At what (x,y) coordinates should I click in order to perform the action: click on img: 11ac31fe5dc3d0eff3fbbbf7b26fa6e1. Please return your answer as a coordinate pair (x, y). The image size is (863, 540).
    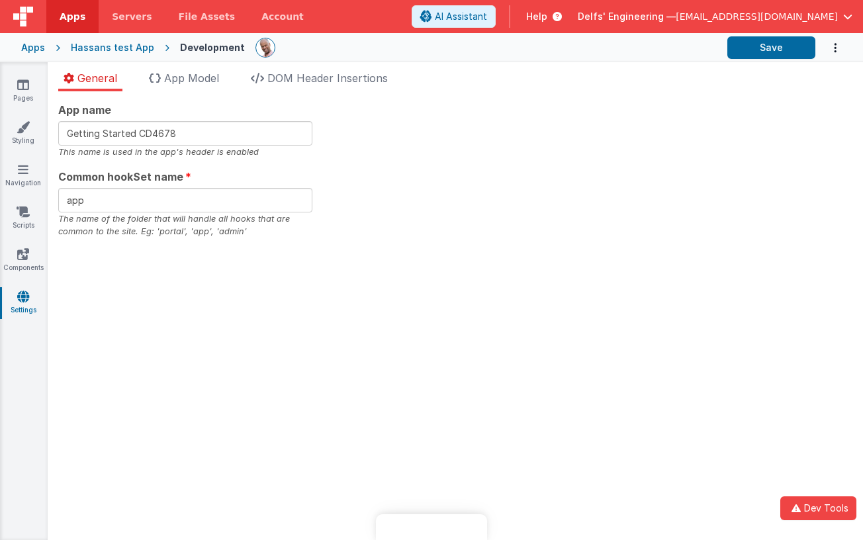
    Looking at the image, I should click on (265, 48).